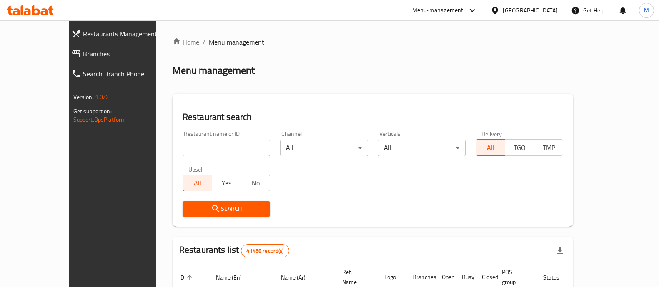 The height and width of the screenshot is (287, 659). What do you see at coordinates (373, 117) in the screenshot?
I see `h2: Restaurant search` at bounding box center [373, 117].